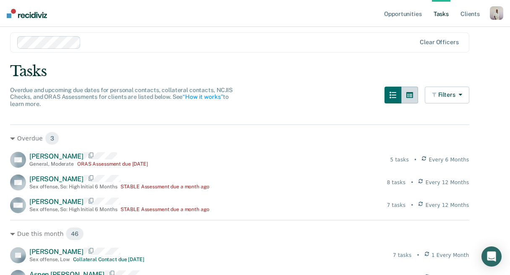 The image size is (510, 275). I want to click on button: Filters, so click(447, 95).